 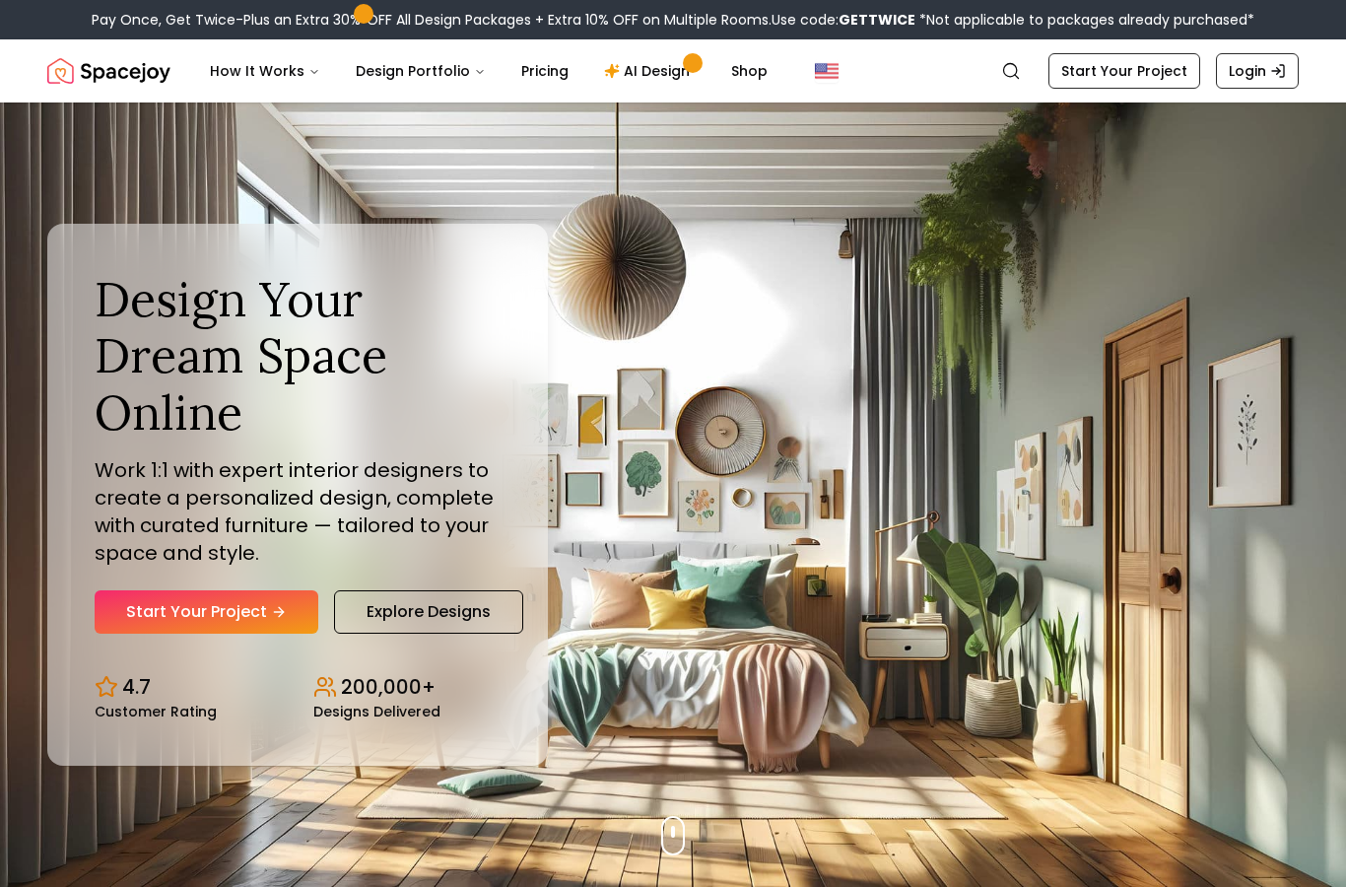 What do you see at coordinates (265, 71) in the screenshot?
I see `button: How It Works` at bounding box center [265, 71].